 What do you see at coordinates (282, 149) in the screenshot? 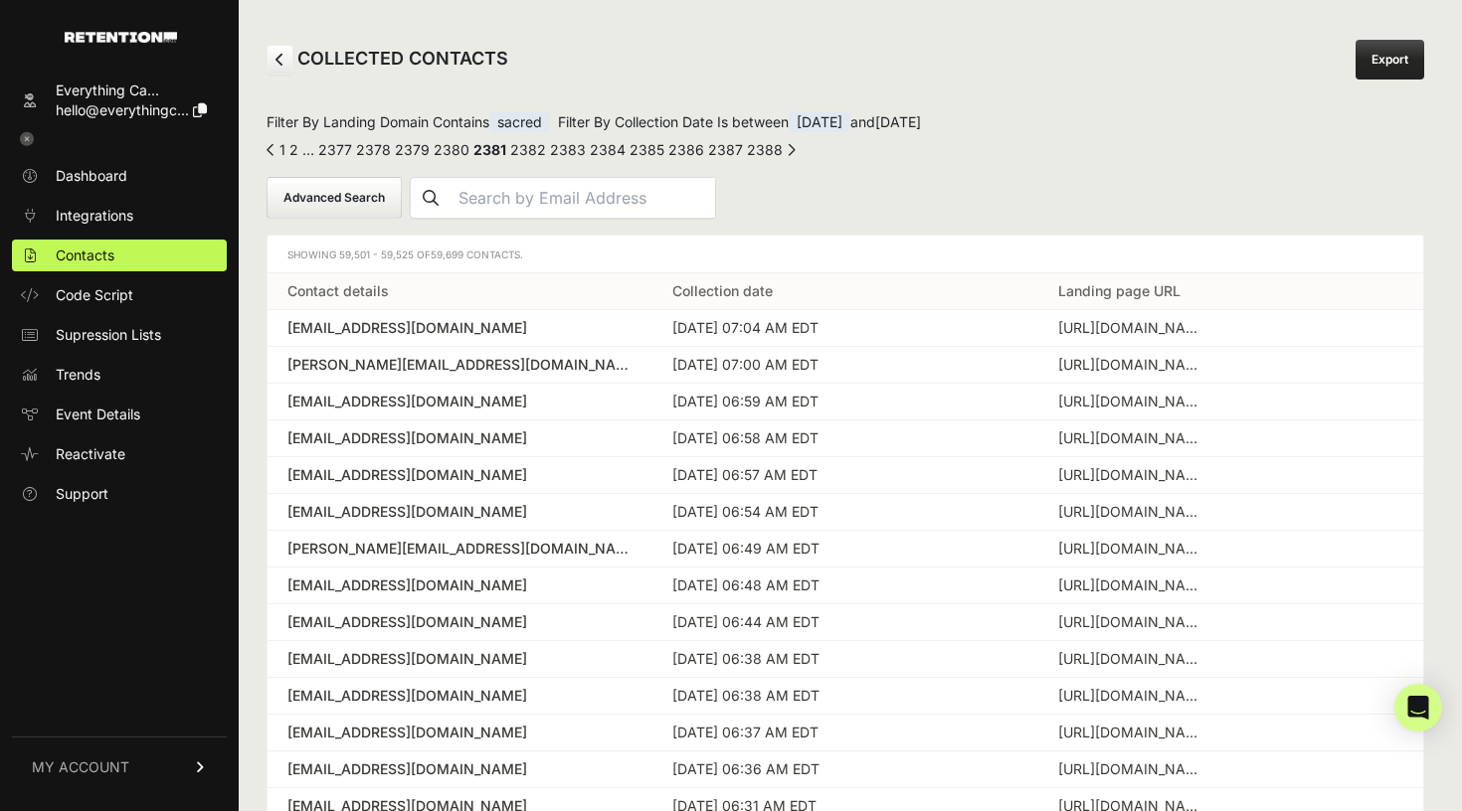
I see `a: Page 1` at bounding box center [282, 149].